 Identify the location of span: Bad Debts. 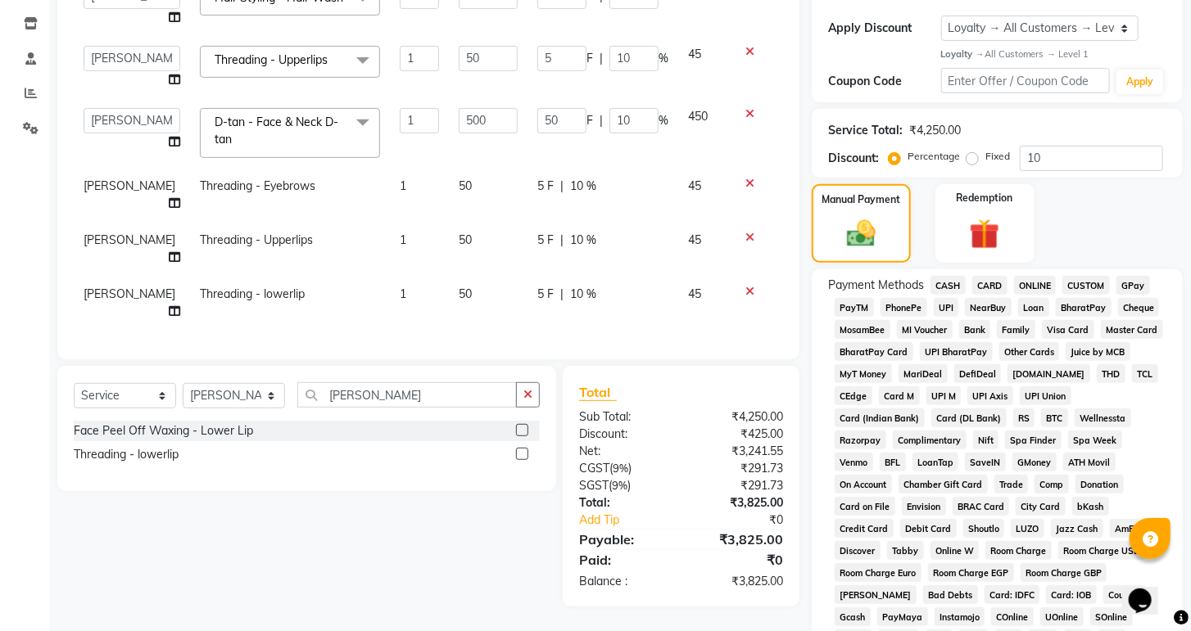
(950, 595).